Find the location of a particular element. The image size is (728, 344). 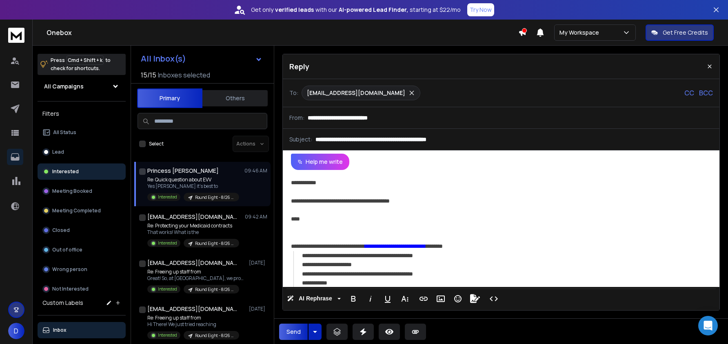

button: All Status is located at coordinates (82, 133).